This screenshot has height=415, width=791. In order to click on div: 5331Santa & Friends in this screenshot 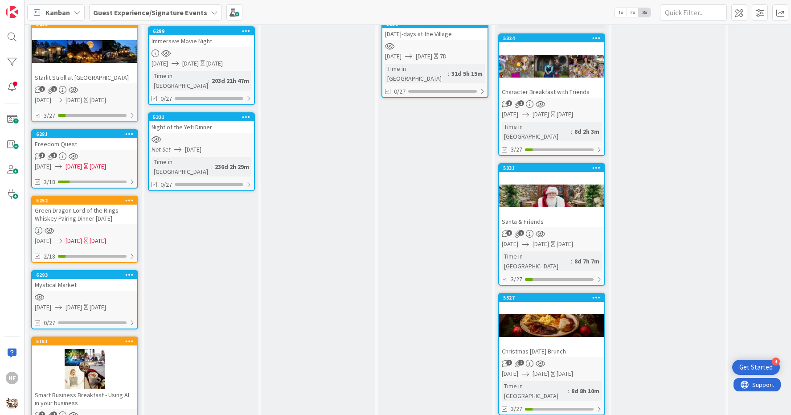, I will do `click(551, 196)`.